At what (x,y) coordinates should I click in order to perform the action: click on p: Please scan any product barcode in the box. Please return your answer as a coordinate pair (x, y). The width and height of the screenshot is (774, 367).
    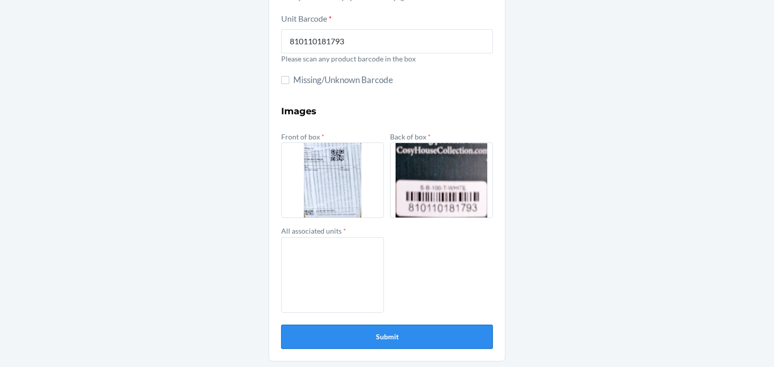
    Looking at the image, I should click on (387, 58).